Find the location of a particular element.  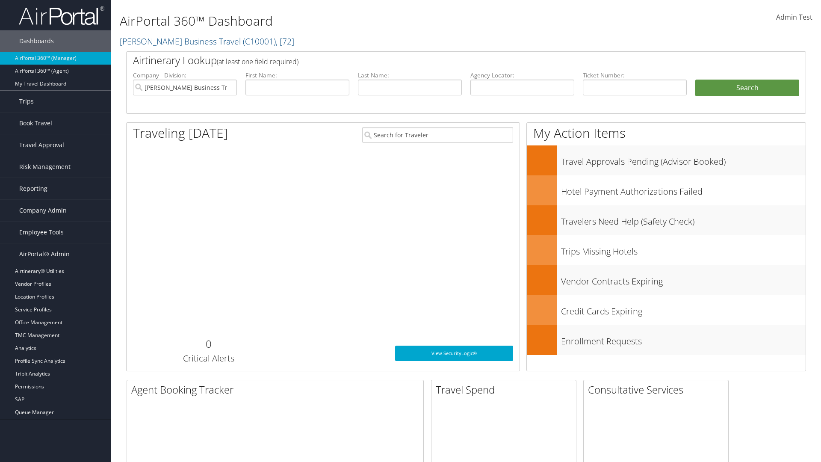

h1: AirPortal 360™ Dashboard is located at coordinates (351, 21).